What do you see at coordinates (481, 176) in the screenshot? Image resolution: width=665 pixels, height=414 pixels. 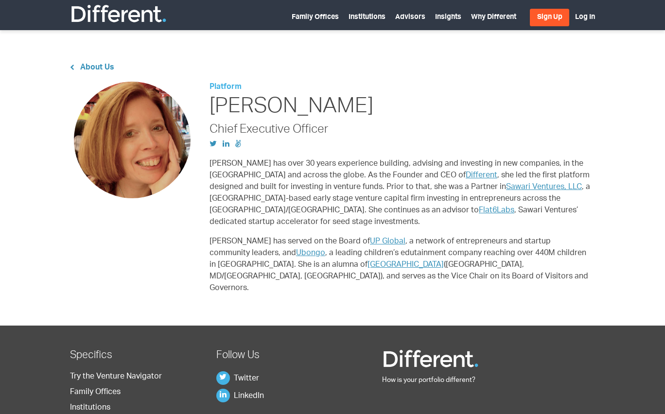 I see `a: Different` at bounding box center [481, 176].